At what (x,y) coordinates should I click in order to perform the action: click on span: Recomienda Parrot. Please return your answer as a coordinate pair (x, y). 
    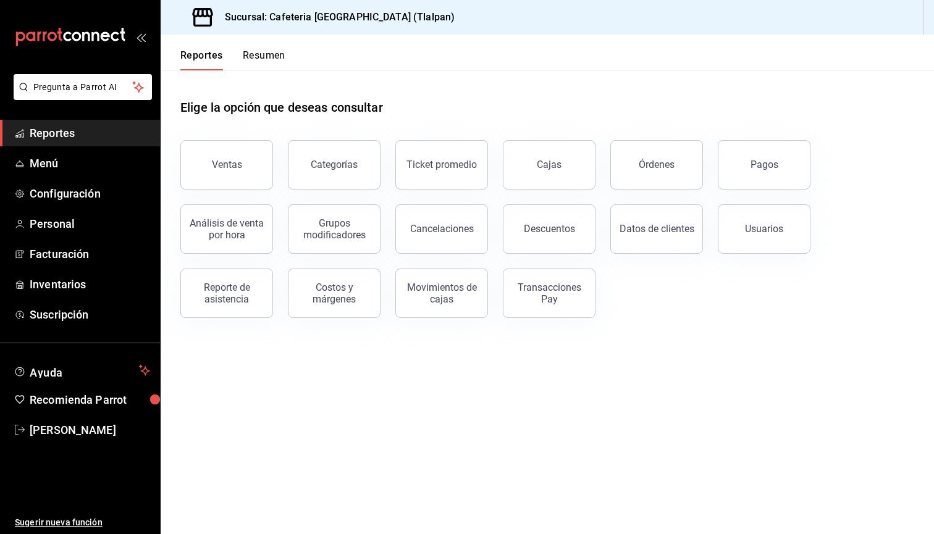
    Looking at the image, I should click on (90, 400).